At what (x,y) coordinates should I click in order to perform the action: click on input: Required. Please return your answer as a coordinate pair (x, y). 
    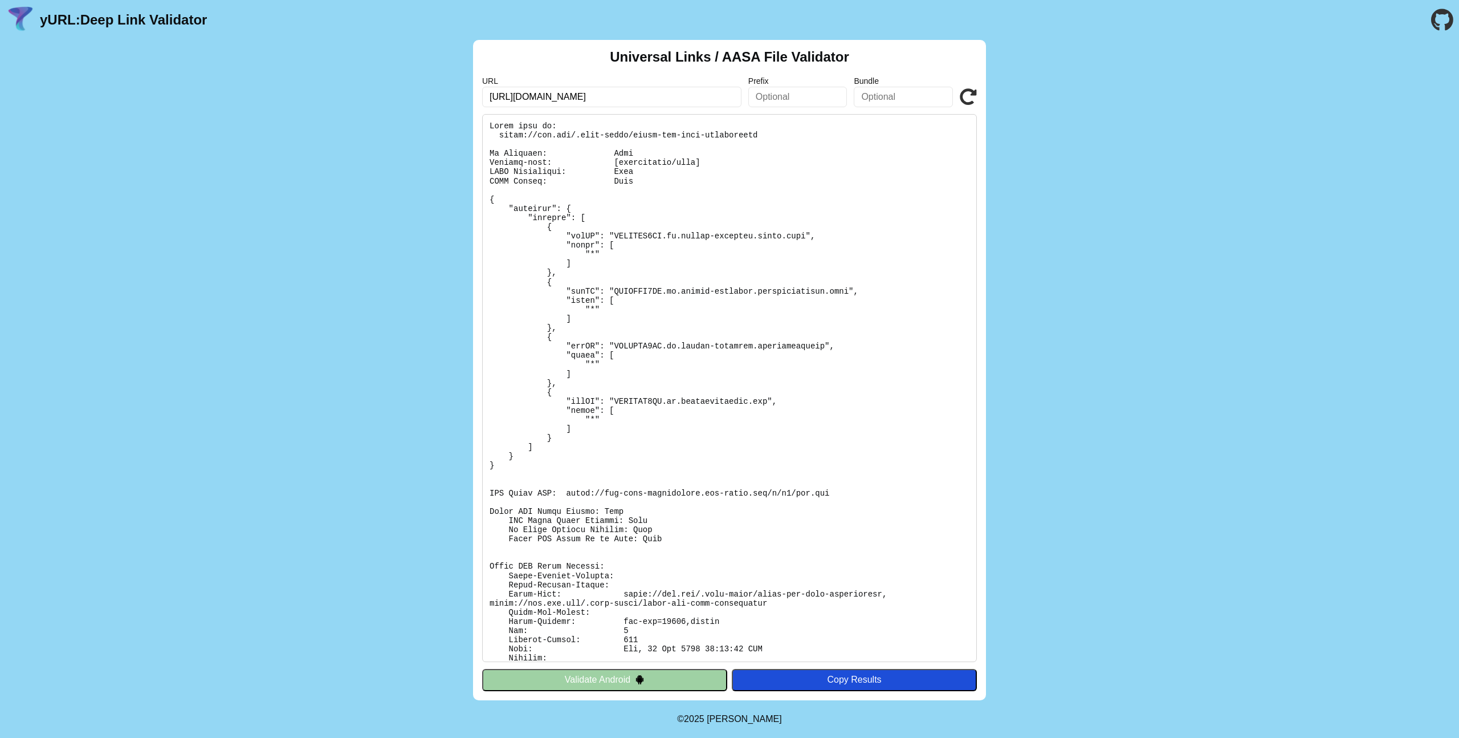
    Looking at the image, I should click on (612, 97).